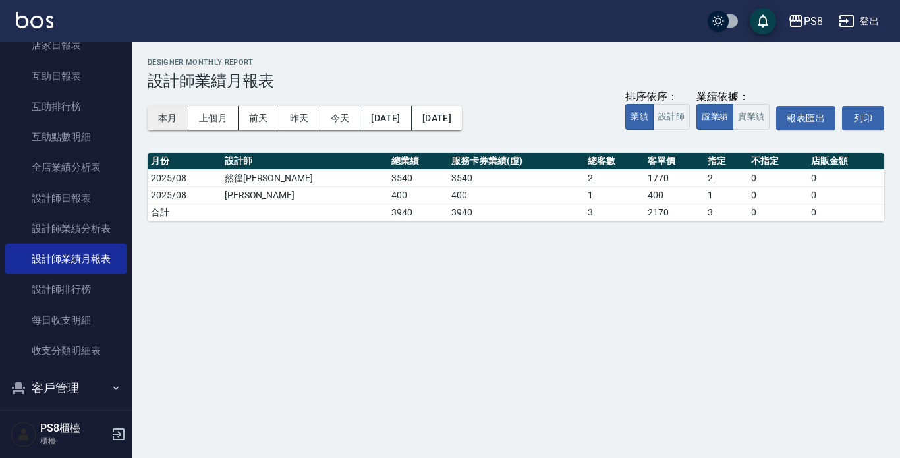 This screenshot has width=900, height=458. I want to click on p: 櫃檯, so click(74, 441).